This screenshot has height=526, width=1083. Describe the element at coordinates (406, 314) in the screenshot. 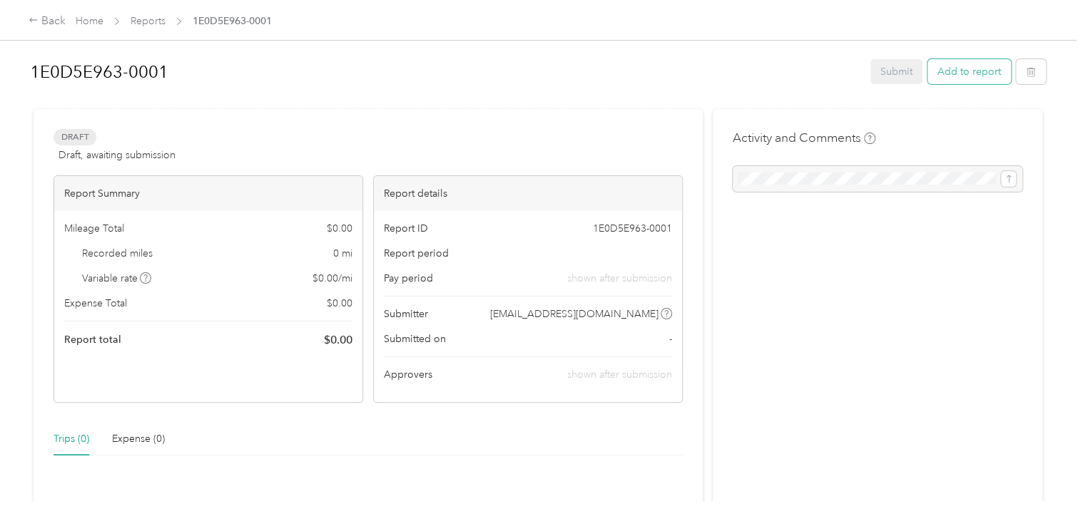

I see `span: Submitter` at that location.